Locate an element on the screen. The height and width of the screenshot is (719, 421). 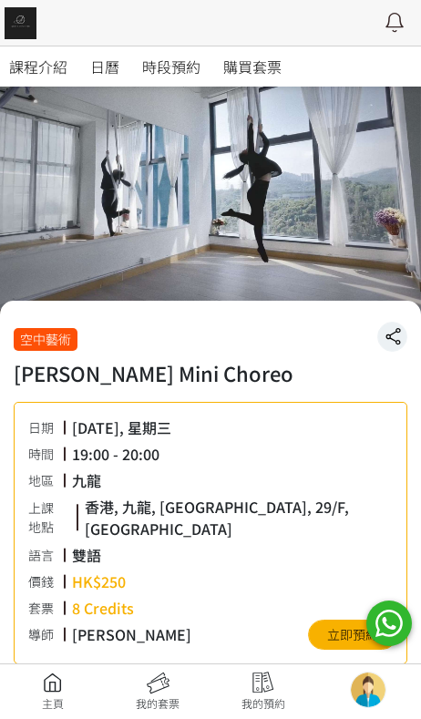
div: 語言 is located at coordinates (46, 555).